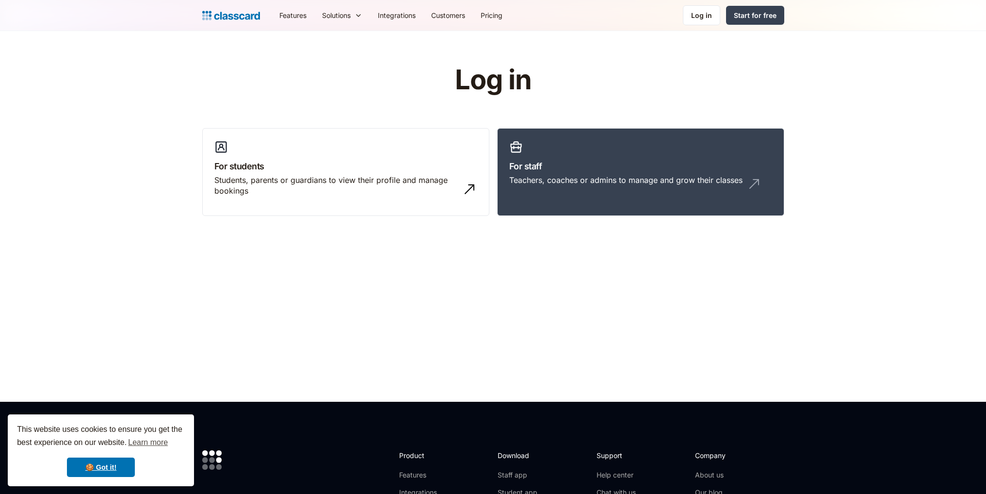 The image size is (986, 494). Describe the element at coordinates (148, 442) in the screenshot. I see `a: learn more about cookies` at that location.